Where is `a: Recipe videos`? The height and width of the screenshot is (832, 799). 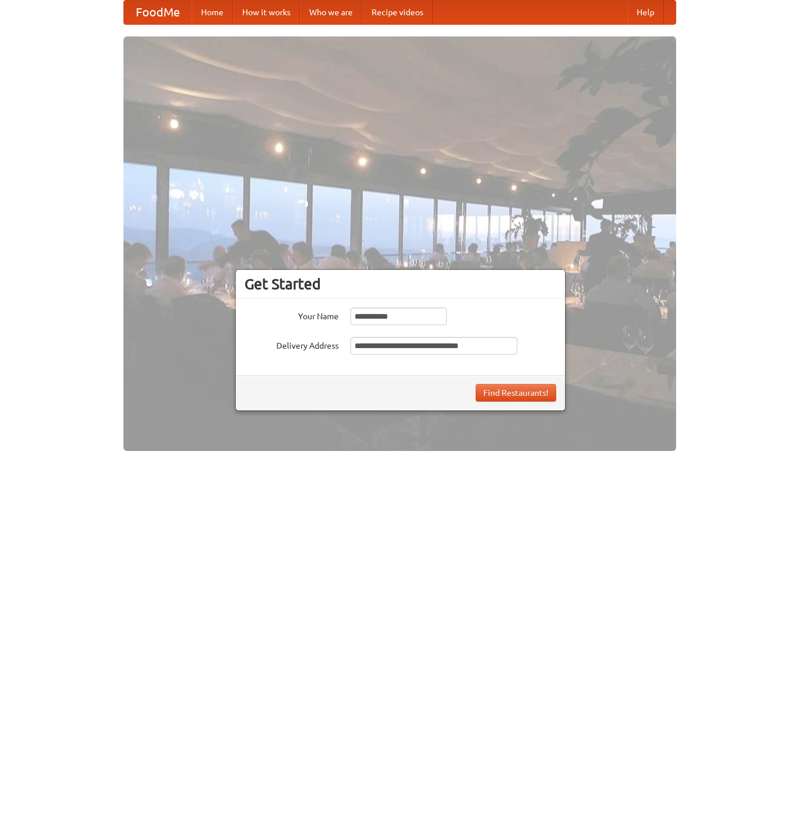
a: Recipe videos is located at coordinates (397, 12).